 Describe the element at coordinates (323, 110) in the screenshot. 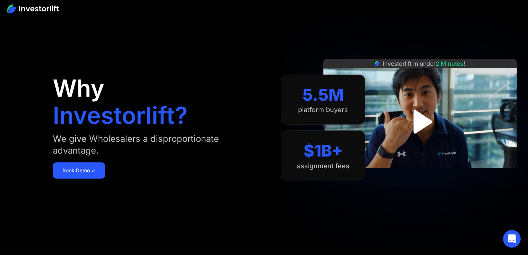

I see `div: platform buyers` at that location.